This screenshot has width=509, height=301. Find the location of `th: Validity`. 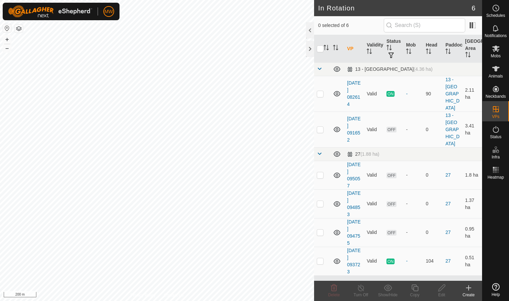

th: Validity is located at coordinates (374, 49).